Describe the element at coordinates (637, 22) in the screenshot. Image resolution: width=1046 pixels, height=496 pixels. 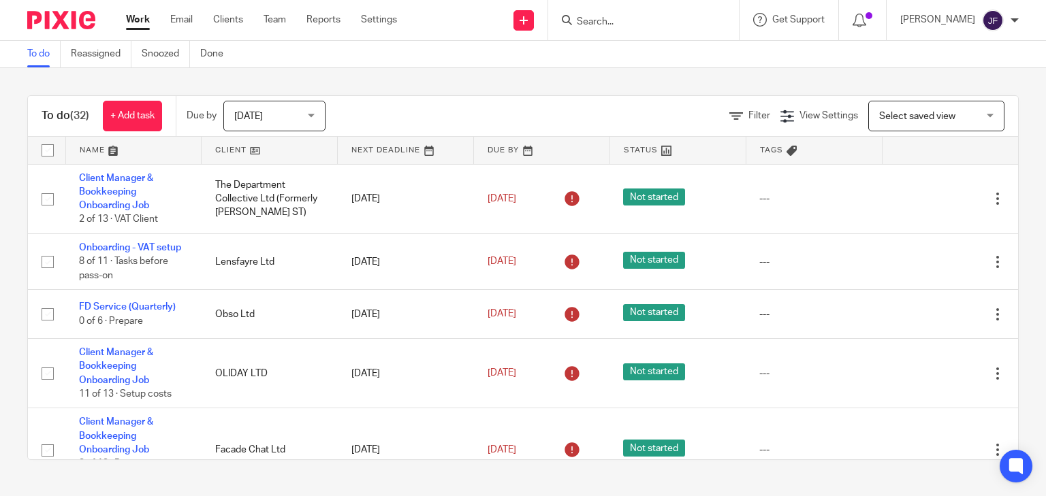
I see `input: Search` at that location.